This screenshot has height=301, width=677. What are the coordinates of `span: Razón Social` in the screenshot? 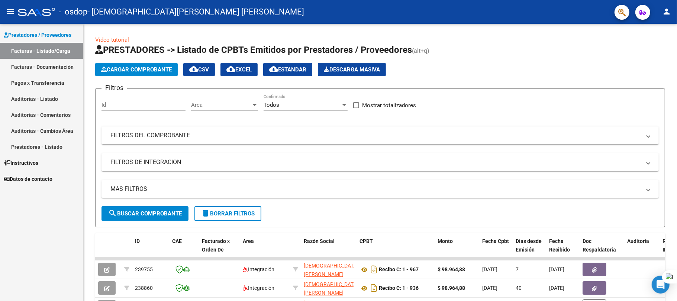 It's located at (319, 241).